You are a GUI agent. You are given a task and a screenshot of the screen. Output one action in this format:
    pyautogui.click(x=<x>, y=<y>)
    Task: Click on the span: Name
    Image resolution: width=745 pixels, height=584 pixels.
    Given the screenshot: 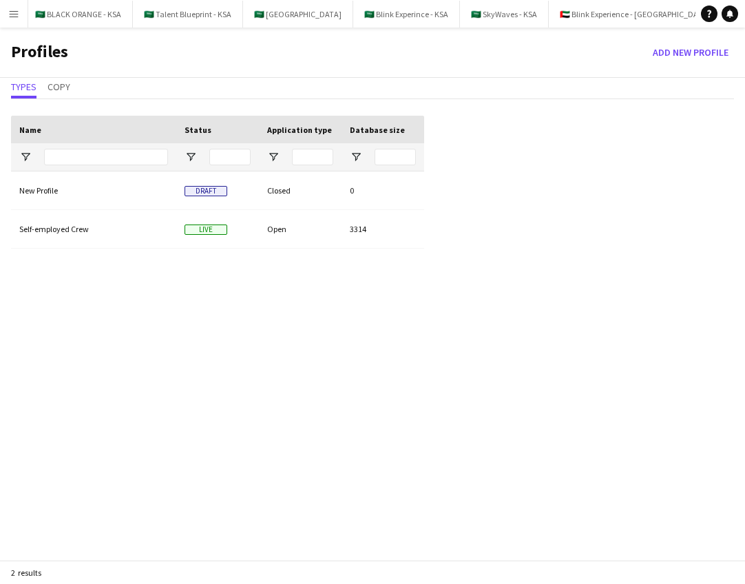 What is the action you would take?
    pyautogui.click(x=30, y=129)
    